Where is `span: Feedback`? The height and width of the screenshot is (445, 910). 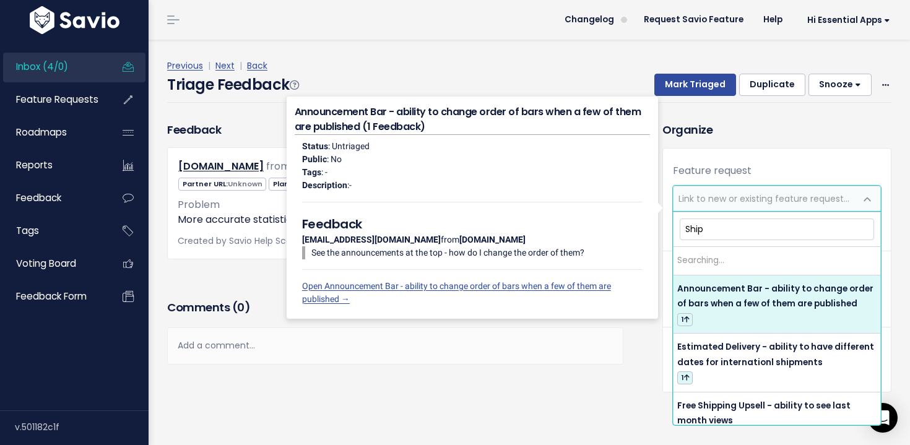 span: Feedback is located at coordinates (38, 197).